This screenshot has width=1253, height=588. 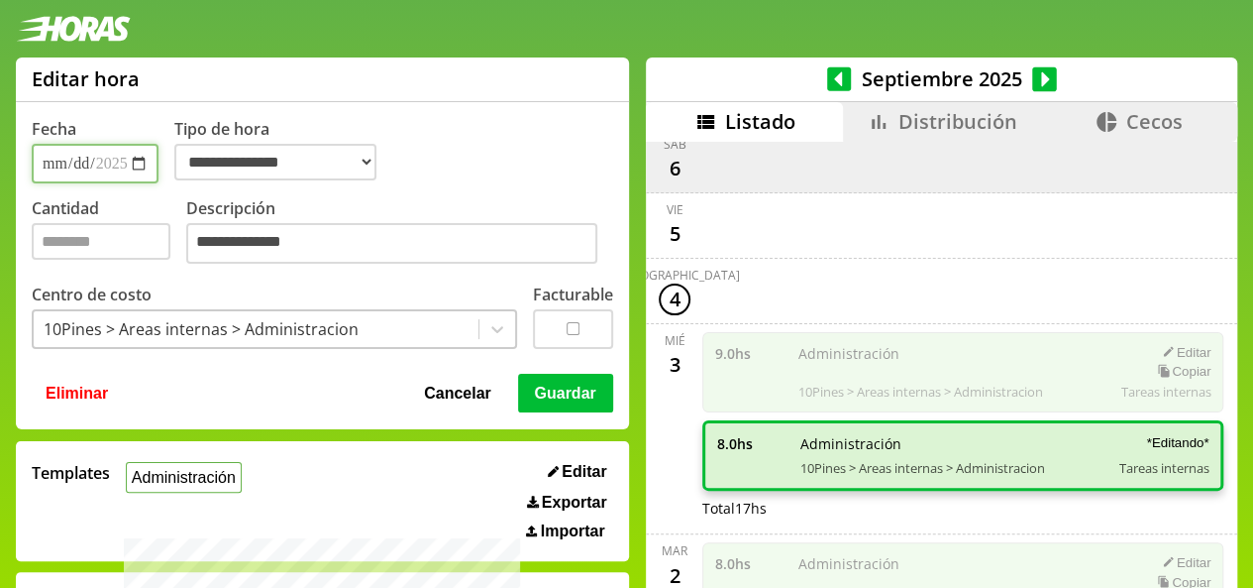 What do you see at coordinates (675, 550) in the screenshot?
I see `div: mar` at bounding box center [675, 550].